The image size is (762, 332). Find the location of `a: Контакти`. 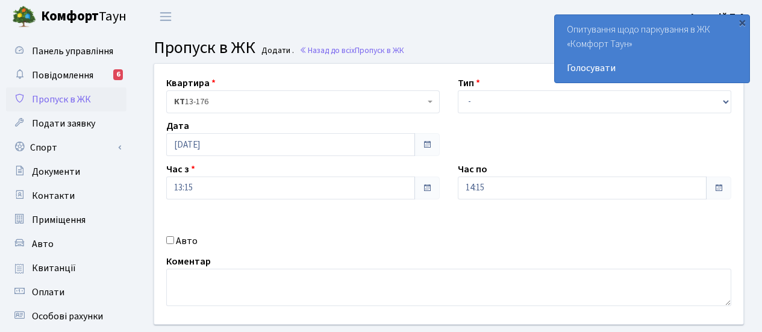

a: Контакти is located at coordinates (66, 196).